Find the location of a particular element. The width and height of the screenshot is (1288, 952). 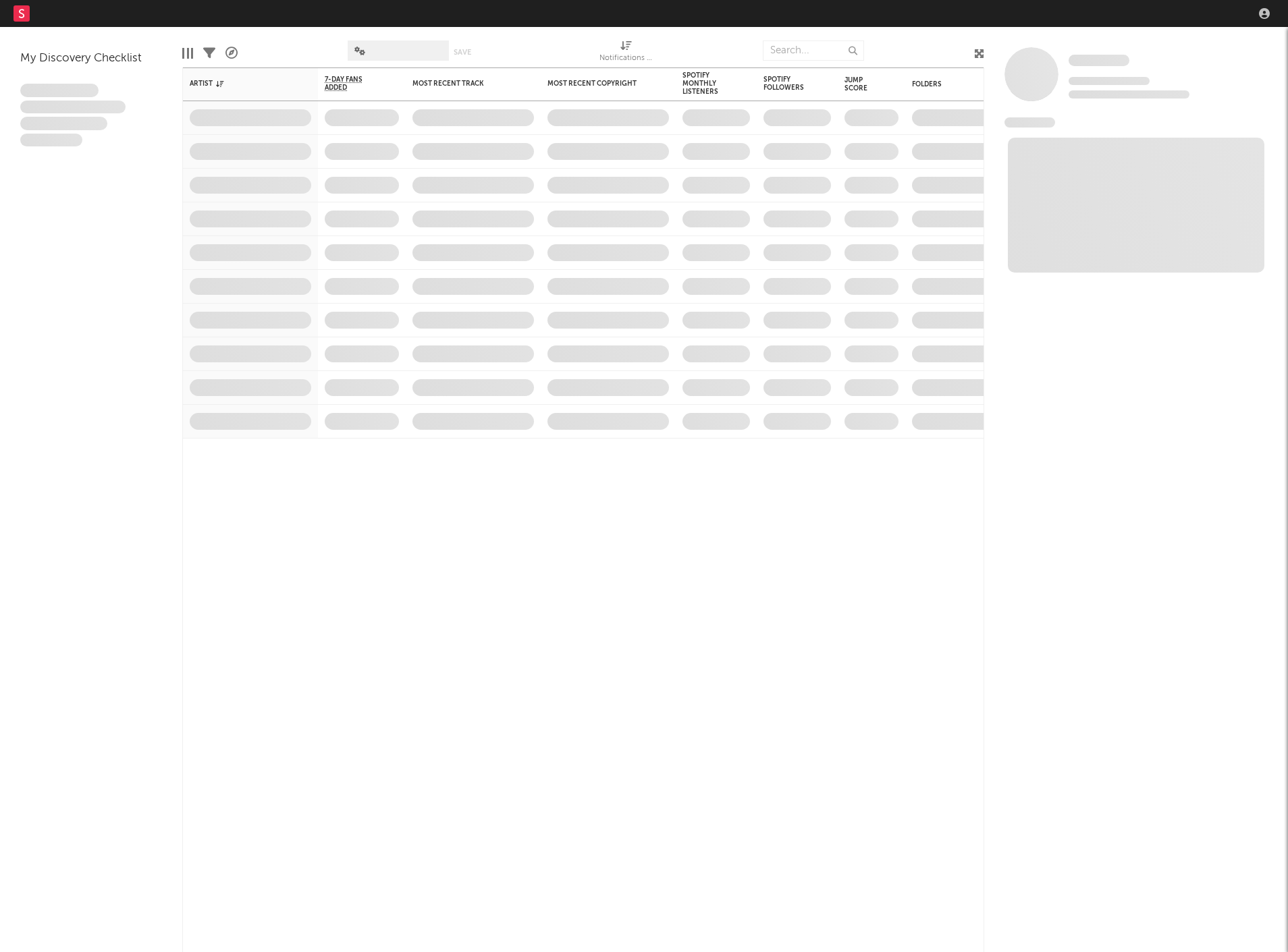

div: Folders is located at coordinates (963, 85).